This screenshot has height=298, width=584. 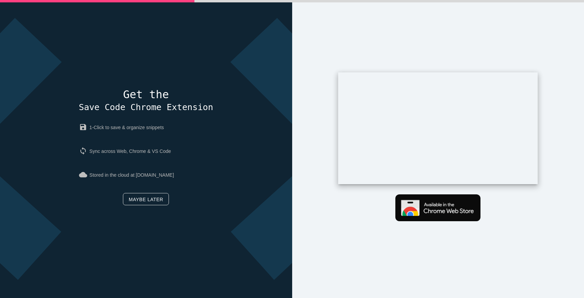 What do you see at coordinates (146, 128) in the screenshot?
I see `p: 1-Click to save & organize snippets` at bounding box center [146, 128].